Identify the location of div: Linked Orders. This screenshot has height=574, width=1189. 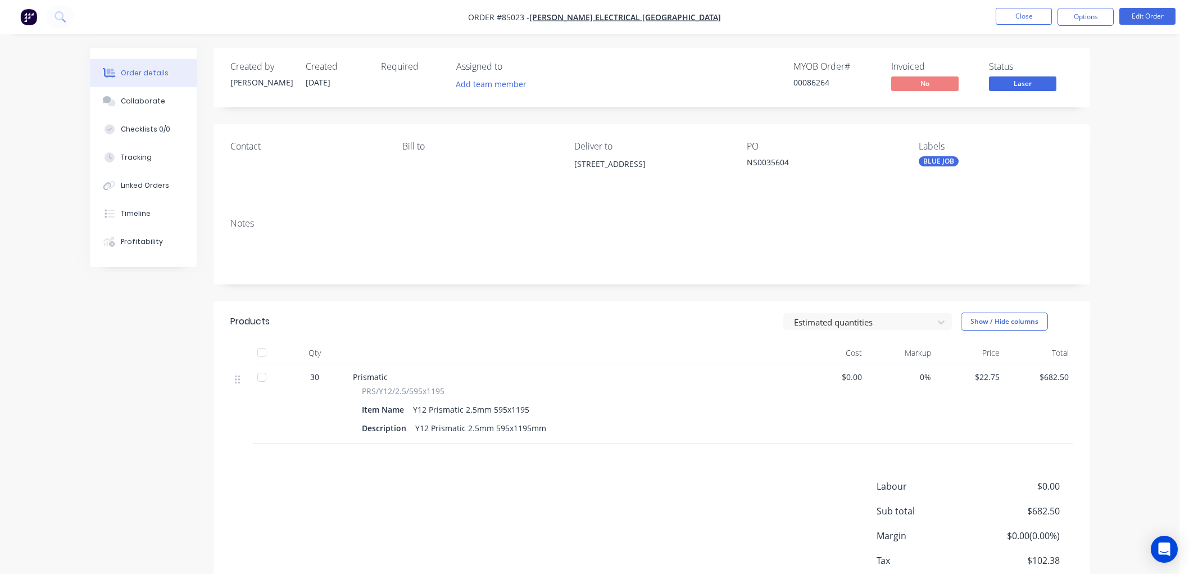
(145, 185).